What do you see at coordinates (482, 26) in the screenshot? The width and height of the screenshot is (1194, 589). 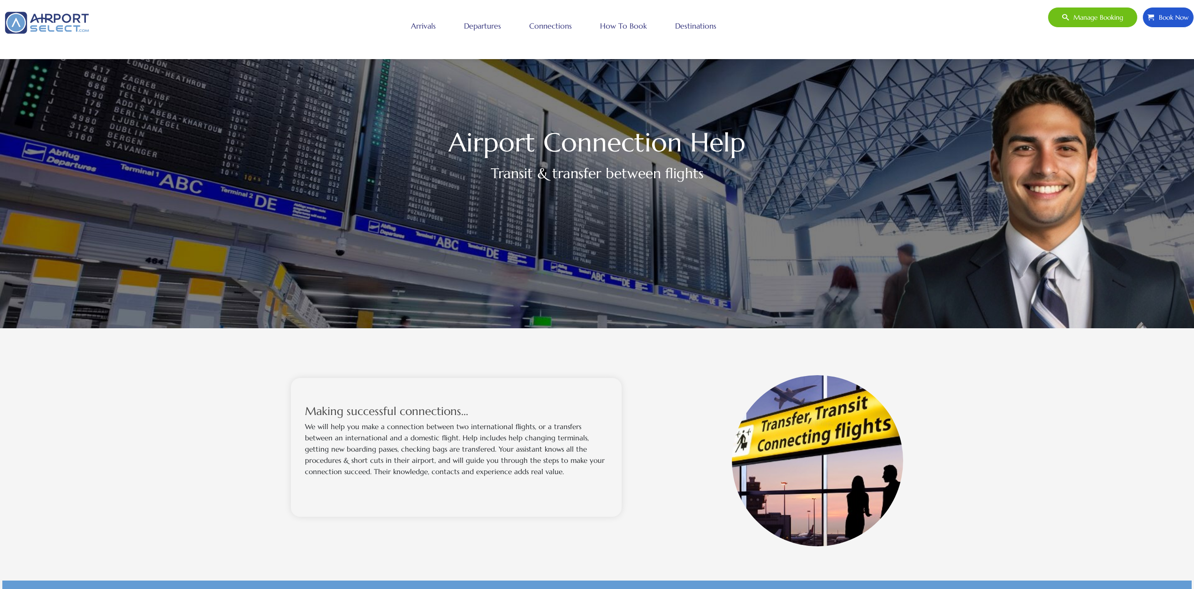 I see `a: Departures` at bounding box center [482, 26].